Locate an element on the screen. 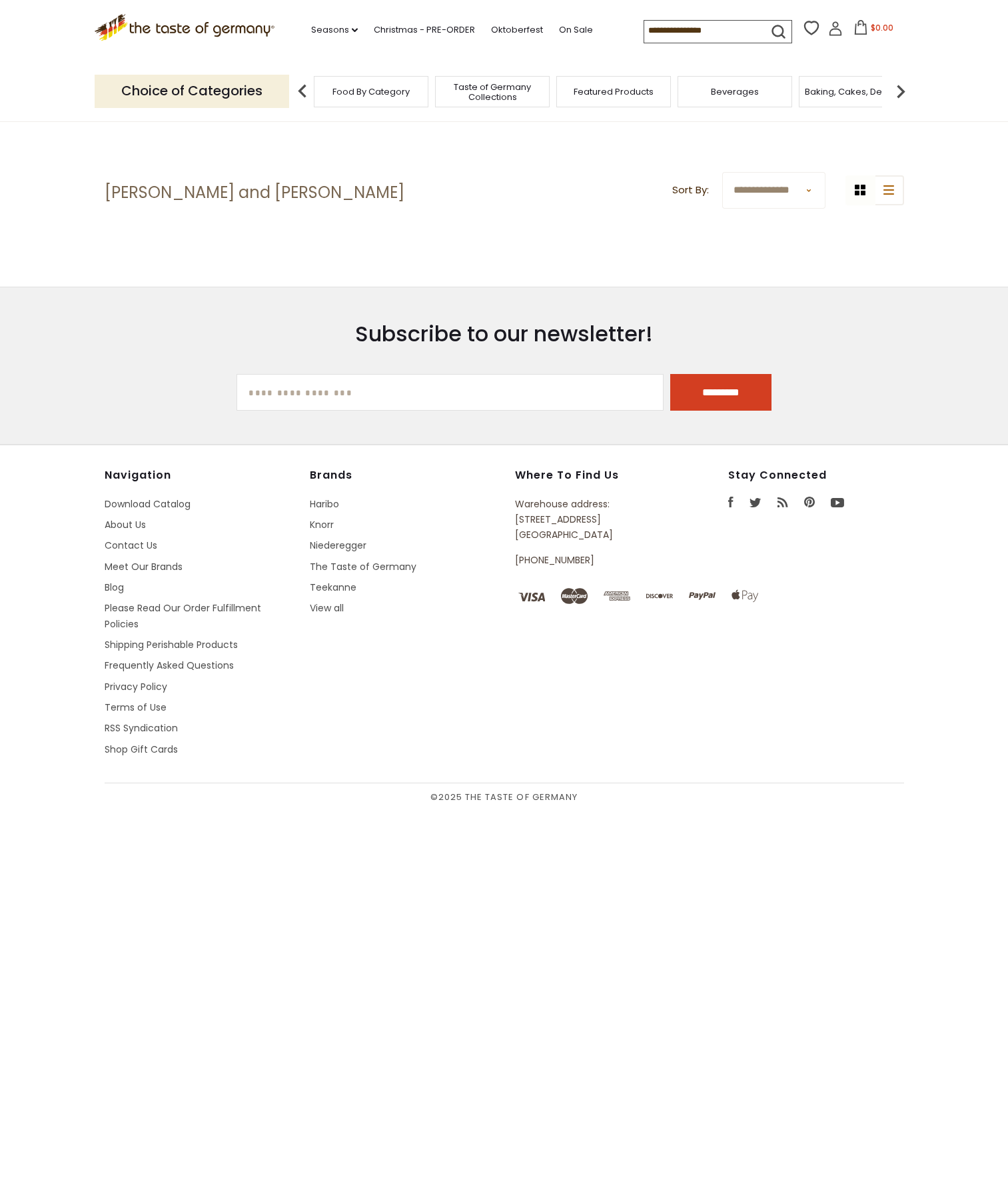 The image size is (1008, 1200). a: RSS Syndication is located at coordinates (142, 727).